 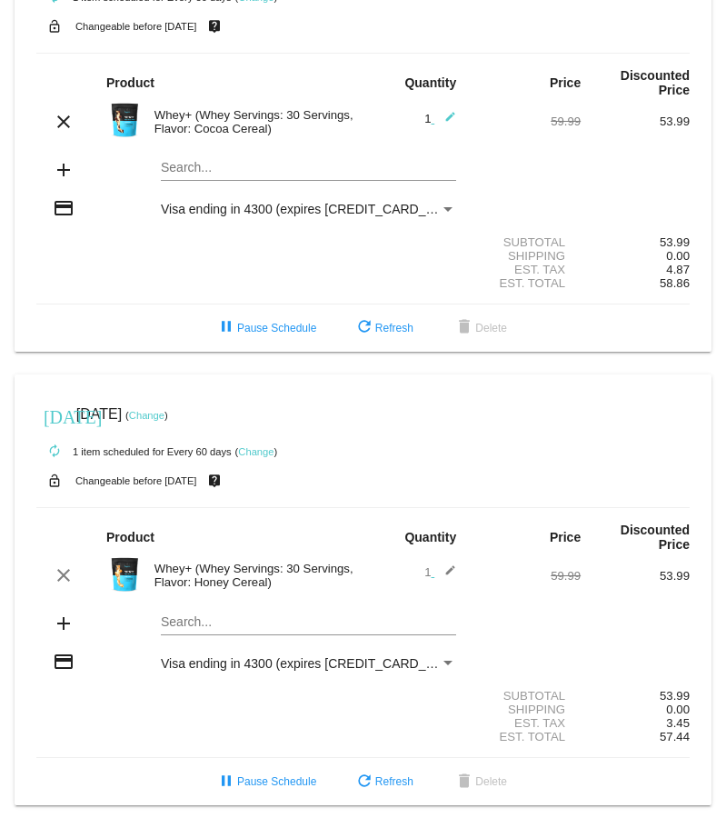 What do you see at coordinates (134, 452) in the screenshot?
I see `small: 1 item scheduled for Every 60 days` at bounding box center [134, 452].